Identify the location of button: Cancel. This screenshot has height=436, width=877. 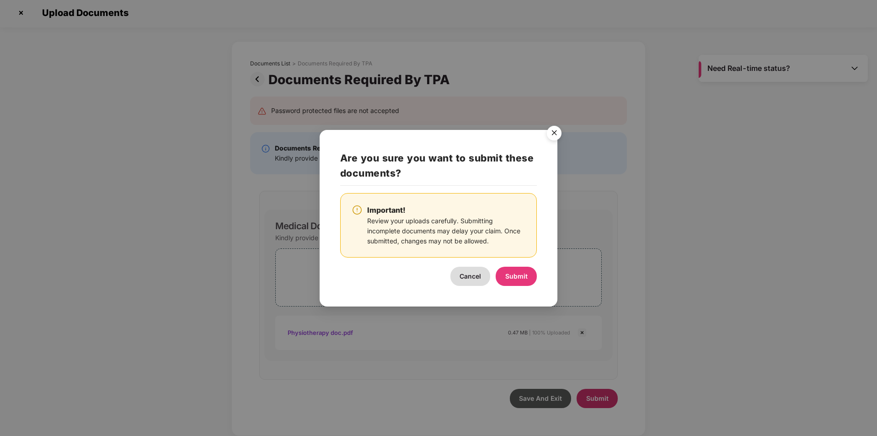
(470, 276).